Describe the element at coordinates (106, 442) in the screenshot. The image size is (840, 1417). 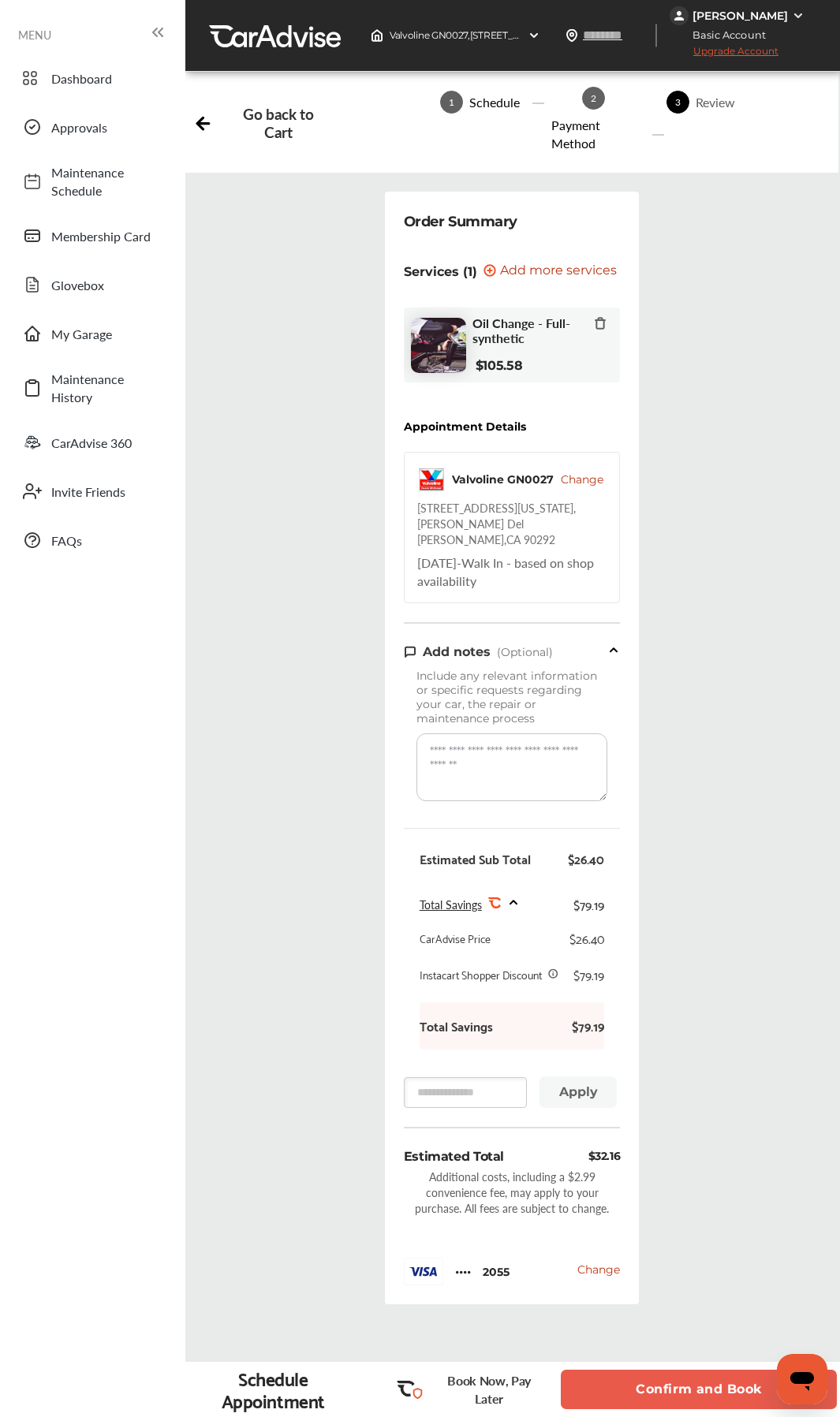
I see `span: CarAdvise 360` at that location.